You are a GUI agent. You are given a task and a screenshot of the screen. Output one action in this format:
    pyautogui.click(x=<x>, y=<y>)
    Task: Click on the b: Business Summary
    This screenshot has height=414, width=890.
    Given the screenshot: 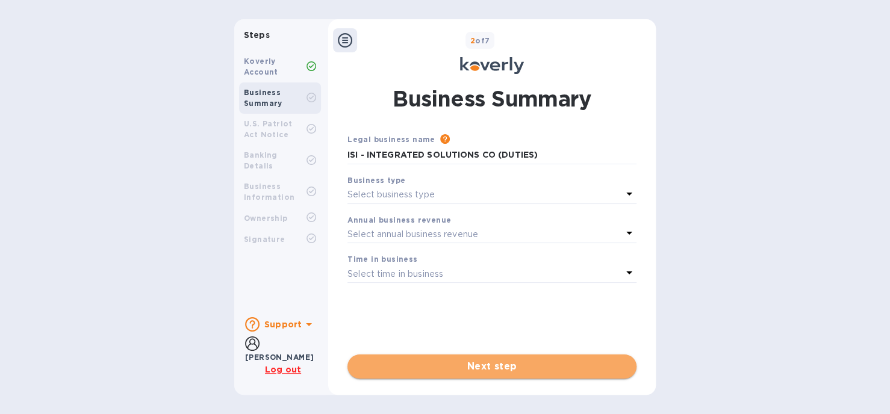 What is the action you would take?
    pyautogui.click(x=263, y=98)
    